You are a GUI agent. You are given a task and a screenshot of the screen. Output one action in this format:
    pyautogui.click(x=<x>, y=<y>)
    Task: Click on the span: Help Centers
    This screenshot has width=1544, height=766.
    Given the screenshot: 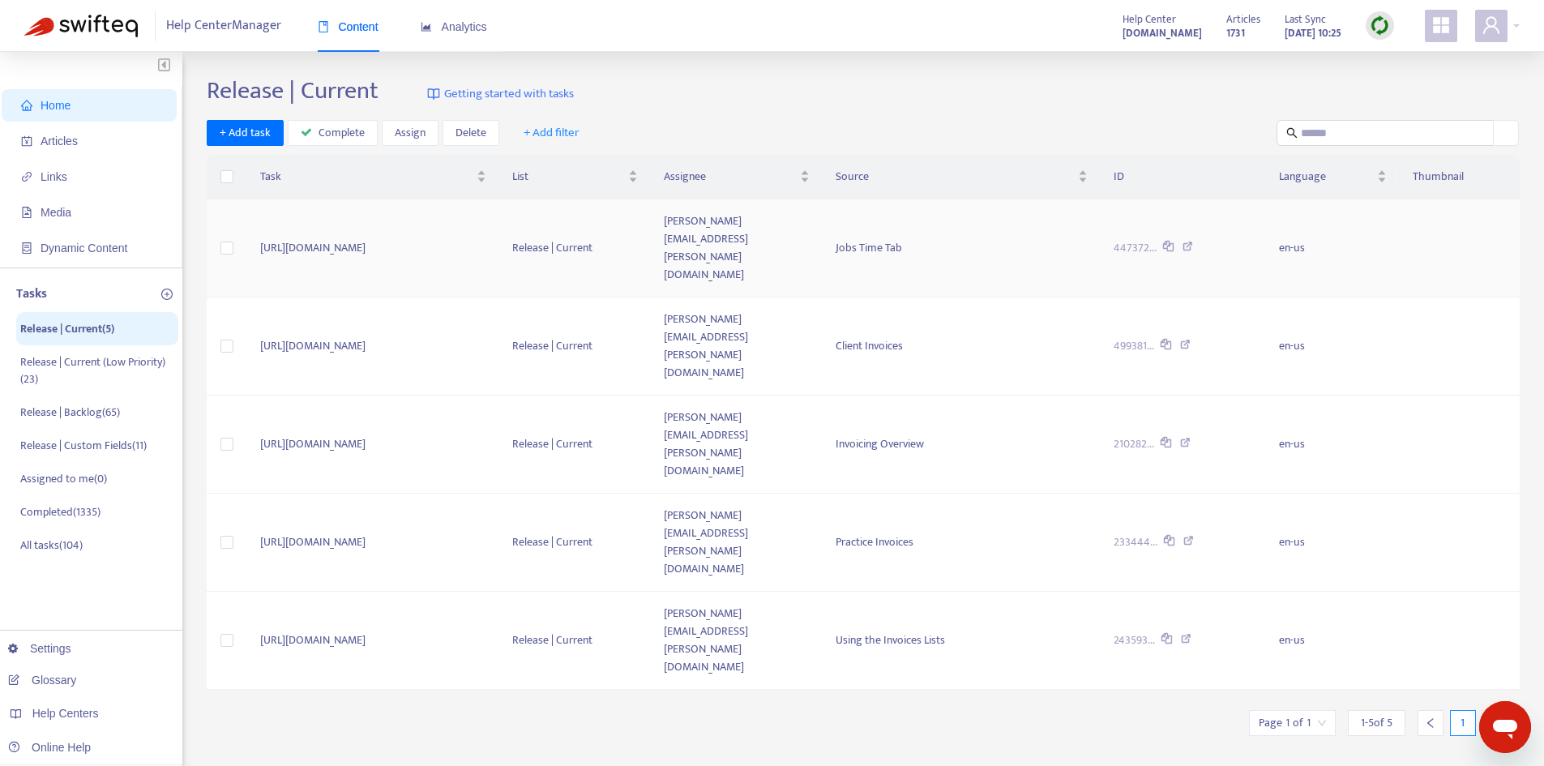 What is the action you would take?
    pyautogui.click(x=66, y=713)
    